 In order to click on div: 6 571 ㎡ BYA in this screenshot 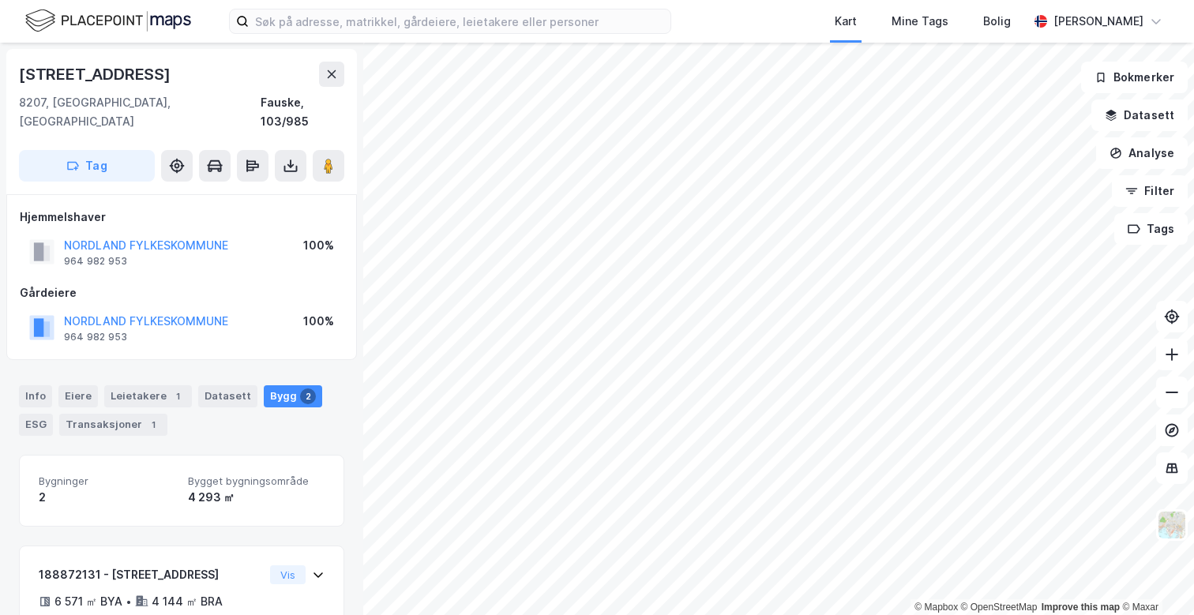, I will do `click(88, 602)`.